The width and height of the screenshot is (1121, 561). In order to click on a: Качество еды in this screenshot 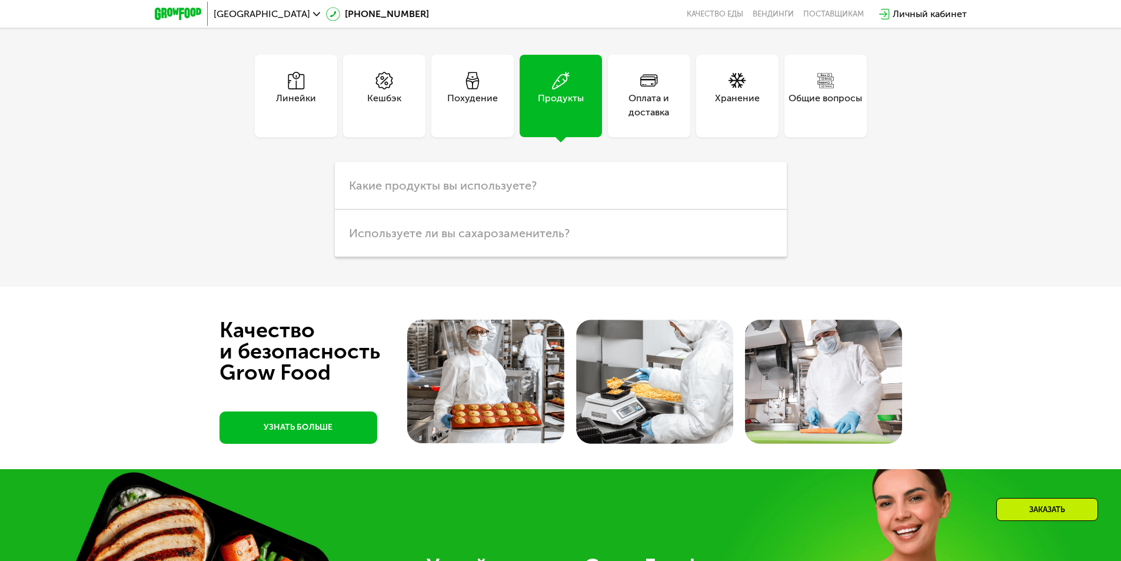, I will do `click(715, 14)`.